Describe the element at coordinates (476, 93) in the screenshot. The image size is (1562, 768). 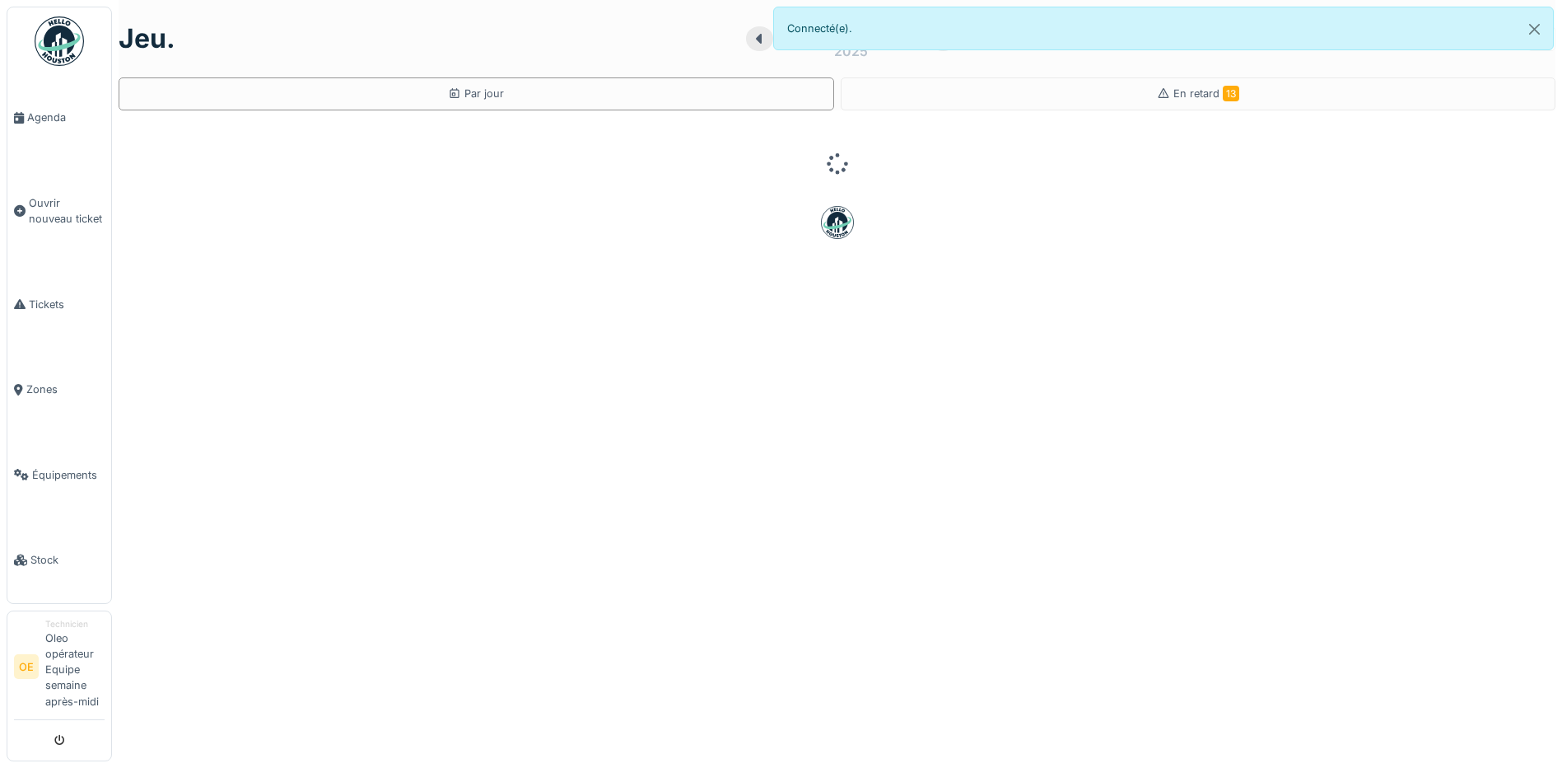
I see `div: Par jour` at that location.